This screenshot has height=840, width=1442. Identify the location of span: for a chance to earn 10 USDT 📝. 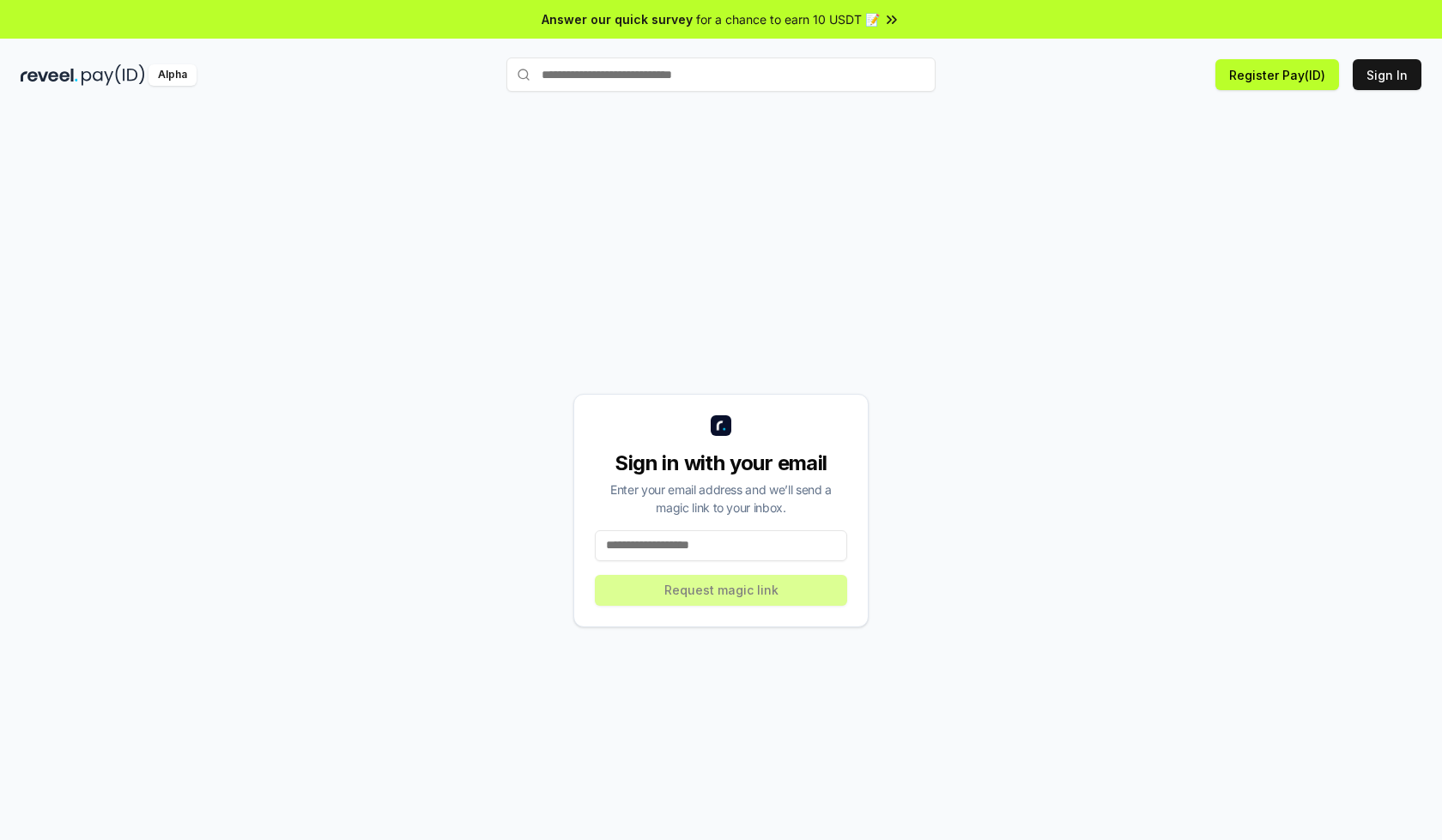
(788, 19).